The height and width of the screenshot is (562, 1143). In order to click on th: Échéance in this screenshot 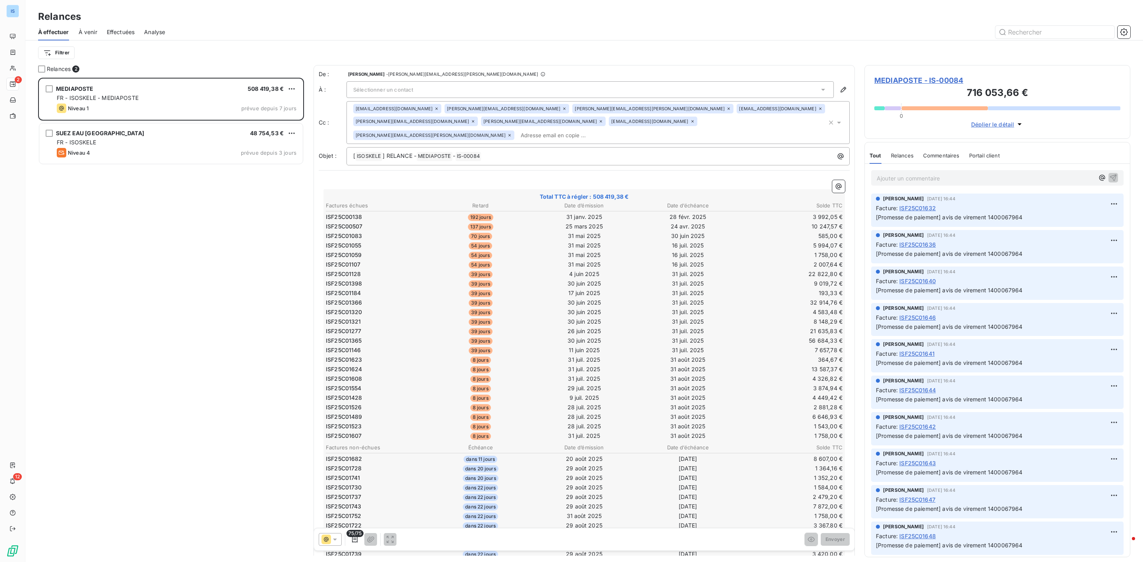, I will do `click(480, 448)`.